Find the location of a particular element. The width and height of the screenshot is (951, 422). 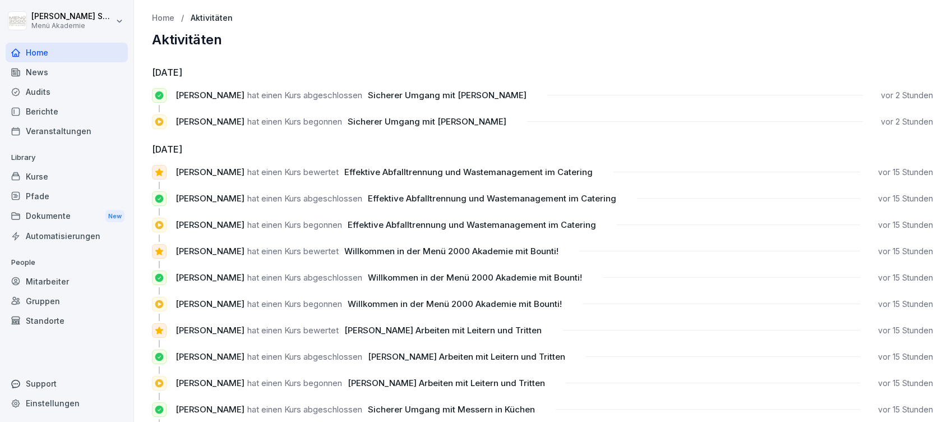

p: Aktivitäten is located at coordinates (211, 18).